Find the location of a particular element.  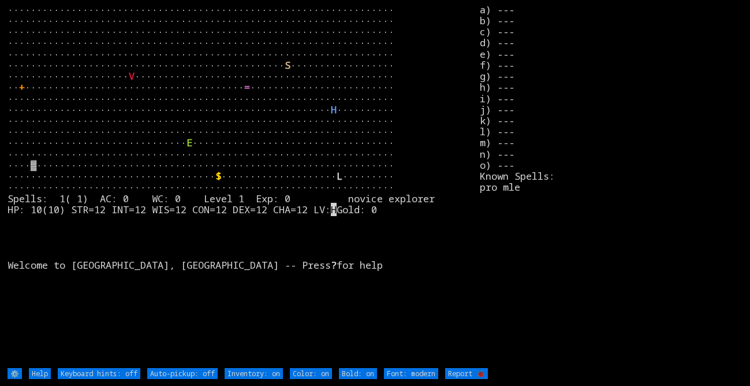

input: Font: modern is located at coordinates (411, 373).